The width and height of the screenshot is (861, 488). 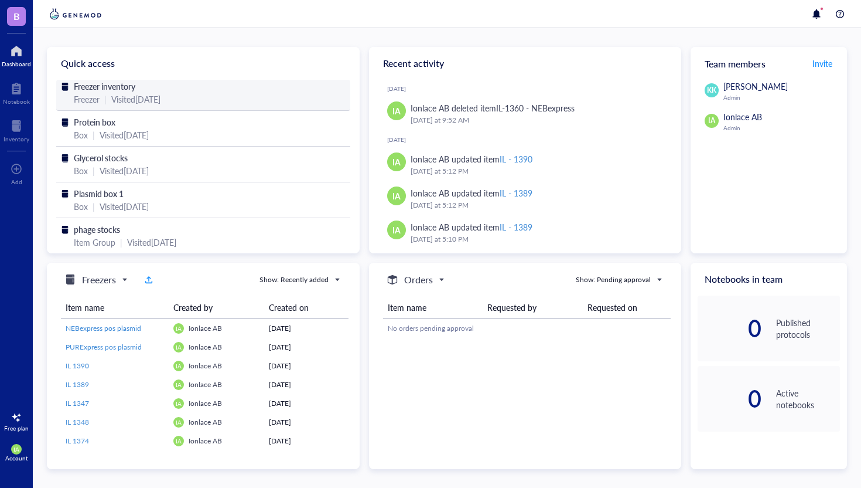 What do you see at coordinates (203, 63) in the screenshot?
I see `div: Quick access` at bounding box center [203, 63].